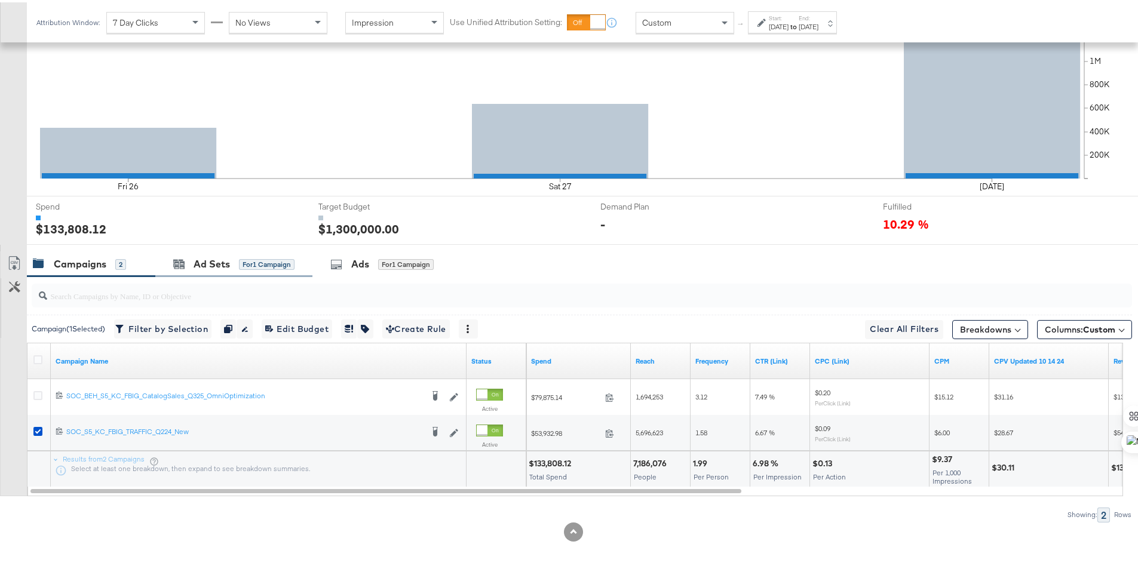 This screenshot has height=572, width=1138. What do you see at coordinates (906, 221) in the screenshot?
I see `span: 10.29 %` at bounding box center [906, 221].